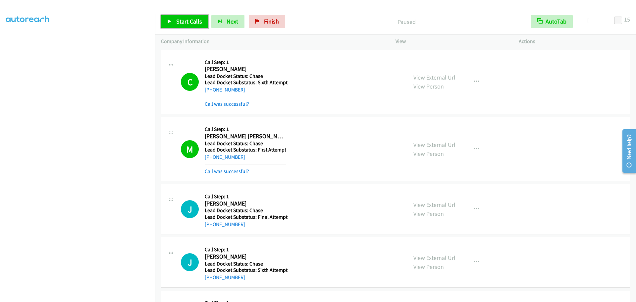 This screenshot has width=636, height=302. I want to click on span: Finish, so click(271, 21).